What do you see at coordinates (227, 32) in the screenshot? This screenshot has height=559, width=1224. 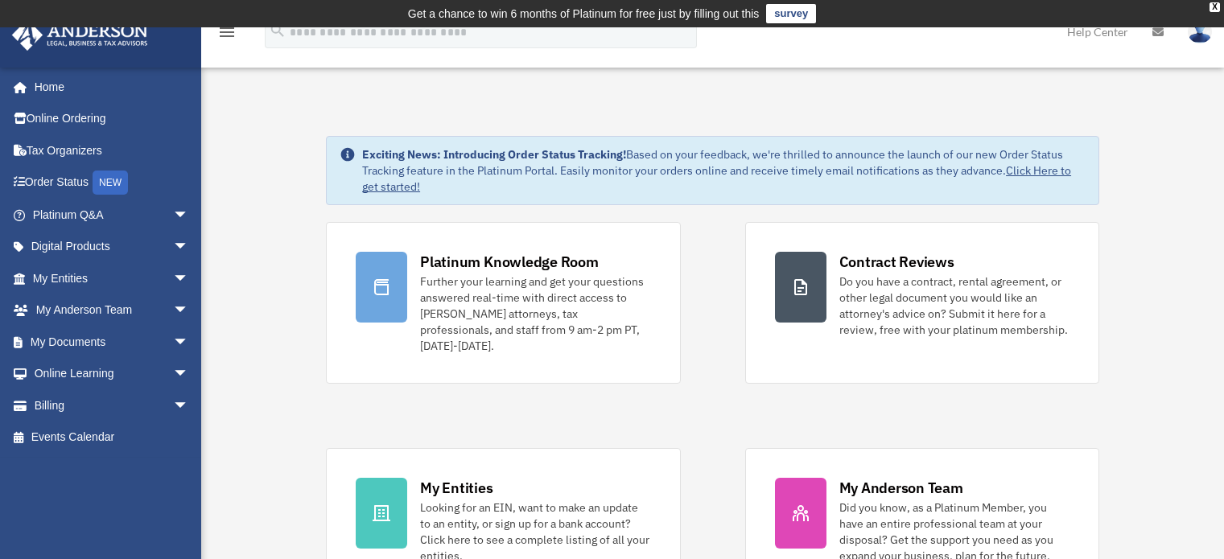 I see `i: menu` at bounding box center [227, 32].